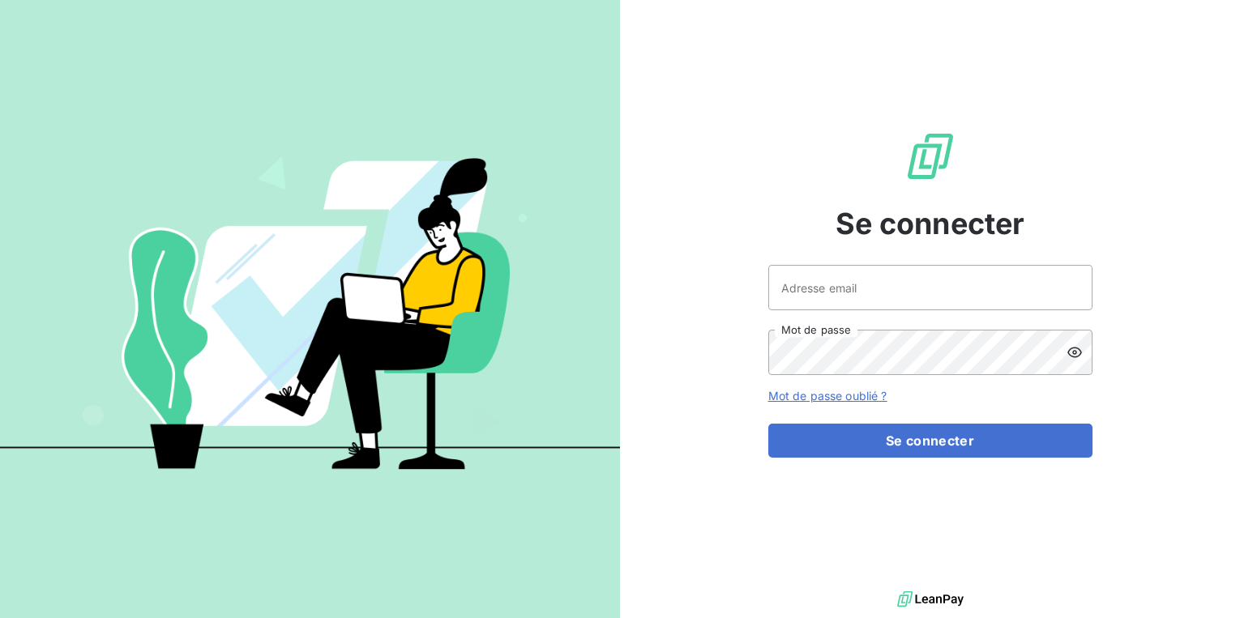  I want to click on button: Se connecter, so click(930, 441).